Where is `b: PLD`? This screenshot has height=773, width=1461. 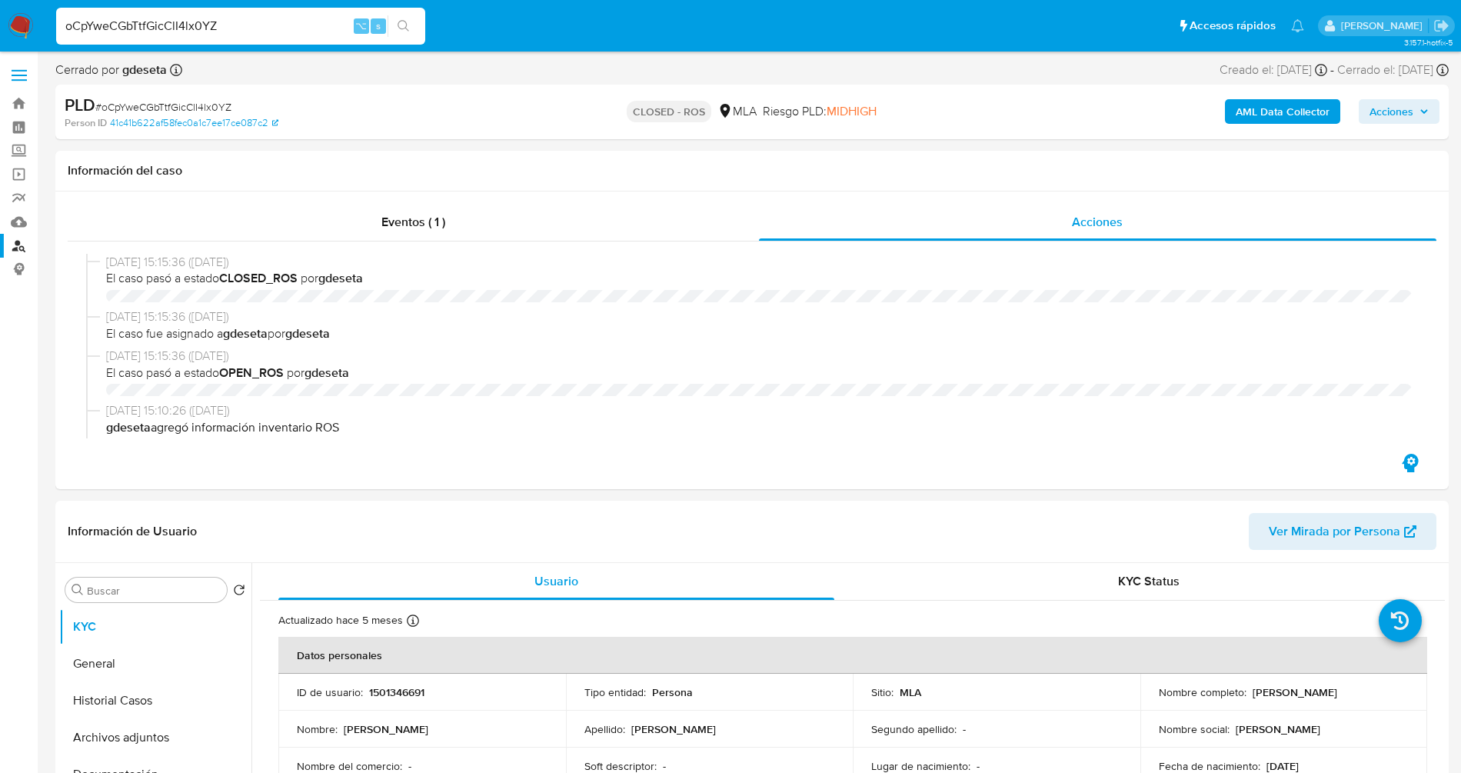 b: PLD is located at coordinates (80, 105).